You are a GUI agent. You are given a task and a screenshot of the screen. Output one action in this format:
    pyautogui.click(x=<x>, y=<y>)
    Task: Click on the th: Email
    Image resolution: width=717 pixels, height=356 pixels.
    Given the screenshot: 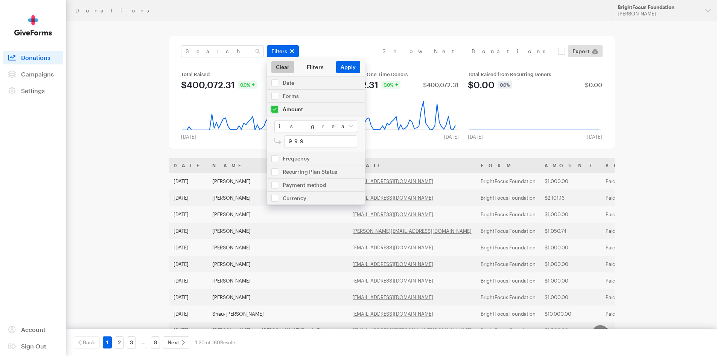 What is the action you would take?
    pyautogui.click(x=412, y=165)
    